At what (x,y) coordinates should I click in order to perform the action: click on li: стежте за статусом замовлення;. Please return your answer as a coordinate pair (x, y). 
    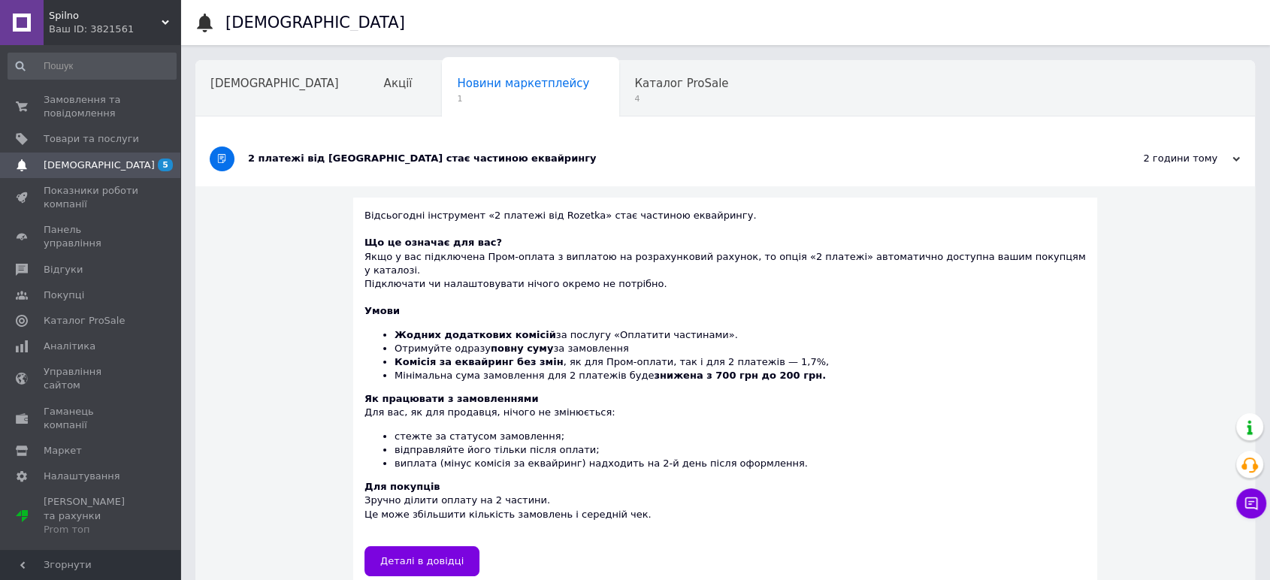
    Looking at the image, I should click on (740, 436).